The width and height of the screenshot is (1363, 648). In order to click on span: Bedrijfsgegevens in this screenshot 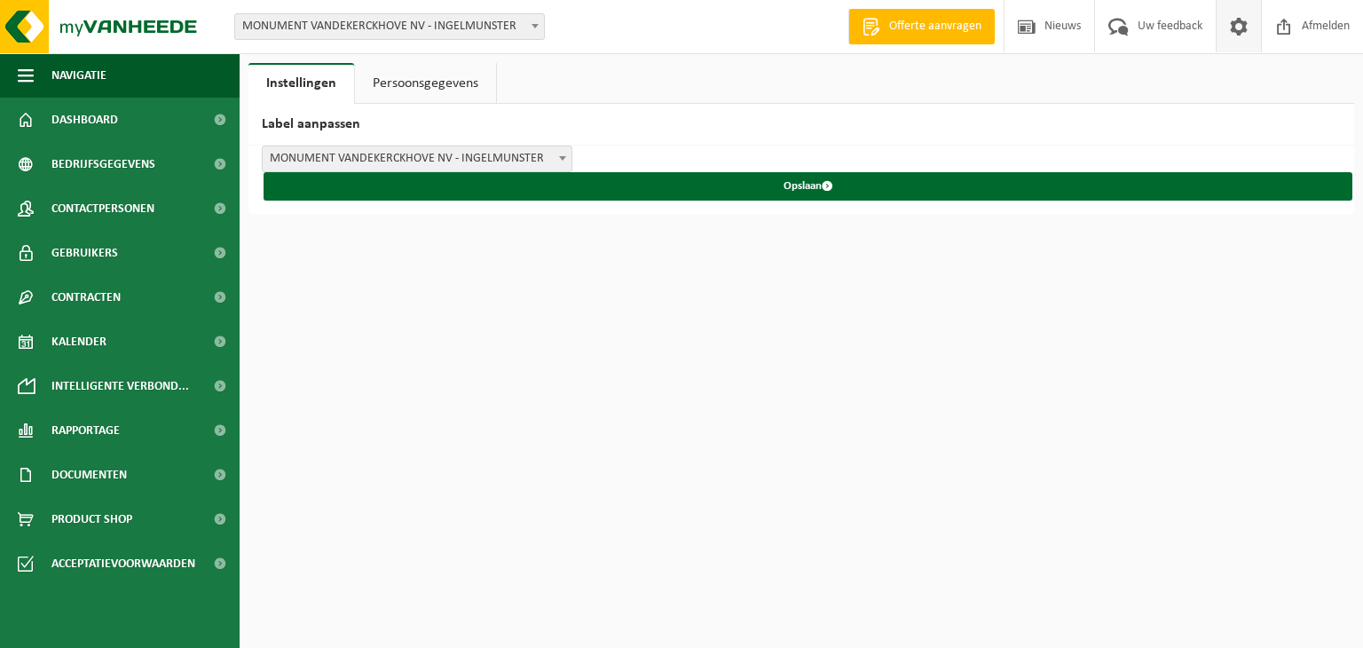, I will do `click(103, 164)`.